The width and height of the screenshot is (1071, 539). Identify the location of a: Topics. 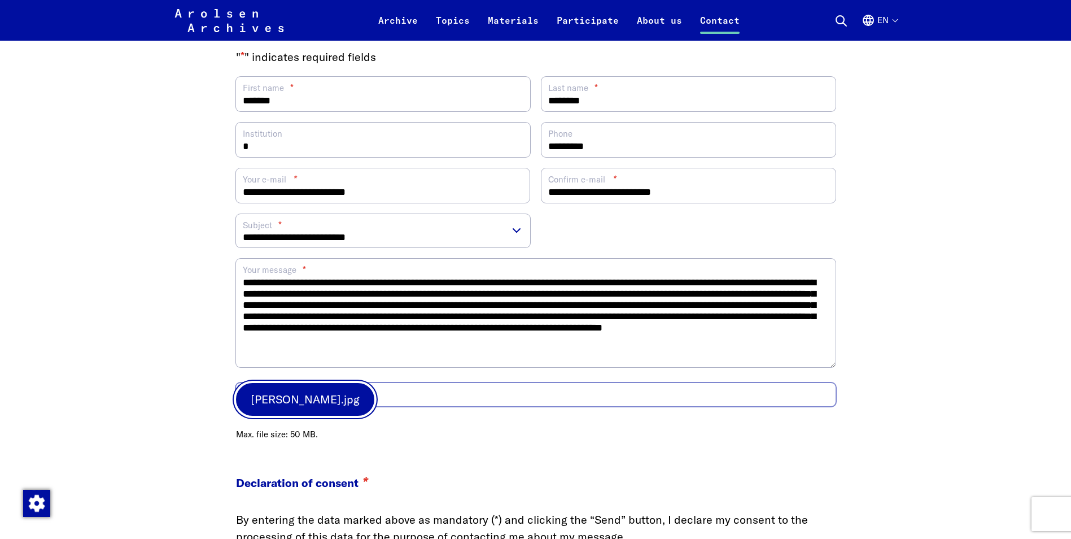
(453, 27).